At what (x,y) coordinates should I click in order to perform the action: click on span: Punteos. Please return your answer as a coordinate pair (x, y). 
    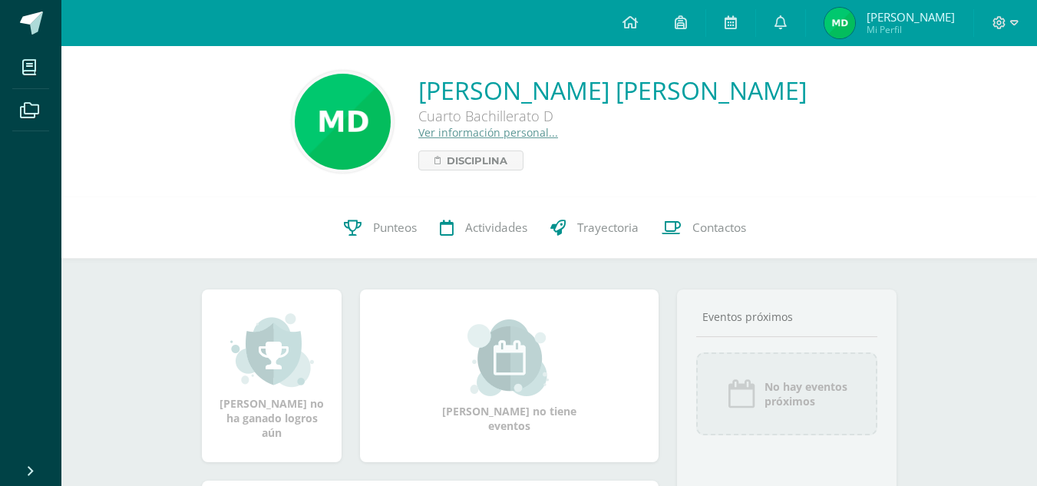
    Looking at the image, I should click on (394, 227).